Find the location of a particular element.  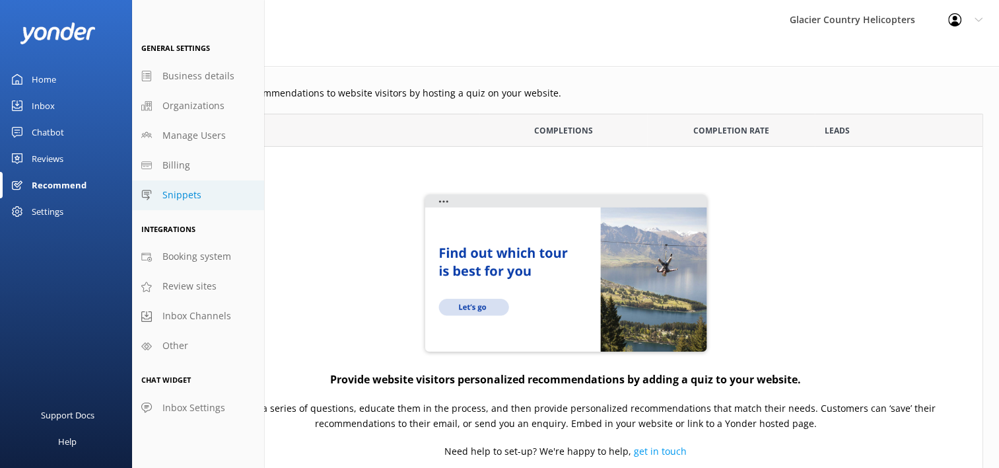

a: Inbox Channels is located at coordinates (198, 316).